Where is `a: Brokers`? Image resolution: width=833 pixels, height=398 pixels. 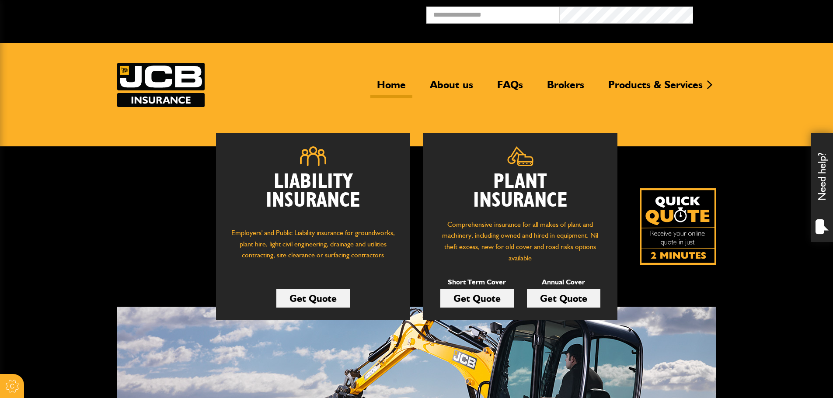 a: Brokers is located at coordinates (565, 88).